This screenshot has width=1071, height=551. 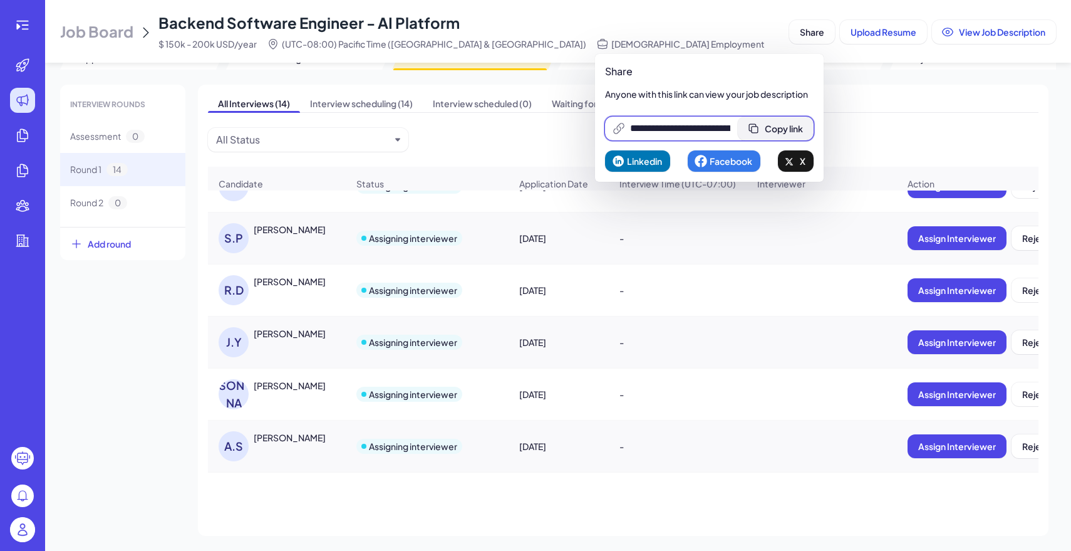 I want to click on p: Anyone with this link can view your job description, so click(x=709, y=94).